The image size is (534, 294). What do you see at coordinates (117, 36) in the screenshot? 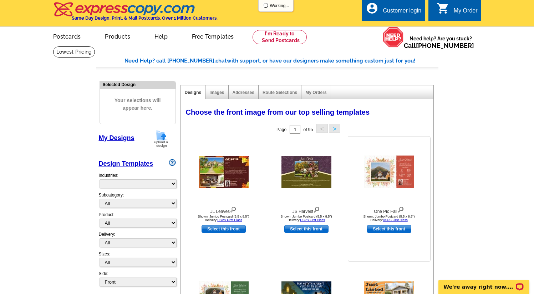
I see `a: Products` at bounding box center [117, 36].